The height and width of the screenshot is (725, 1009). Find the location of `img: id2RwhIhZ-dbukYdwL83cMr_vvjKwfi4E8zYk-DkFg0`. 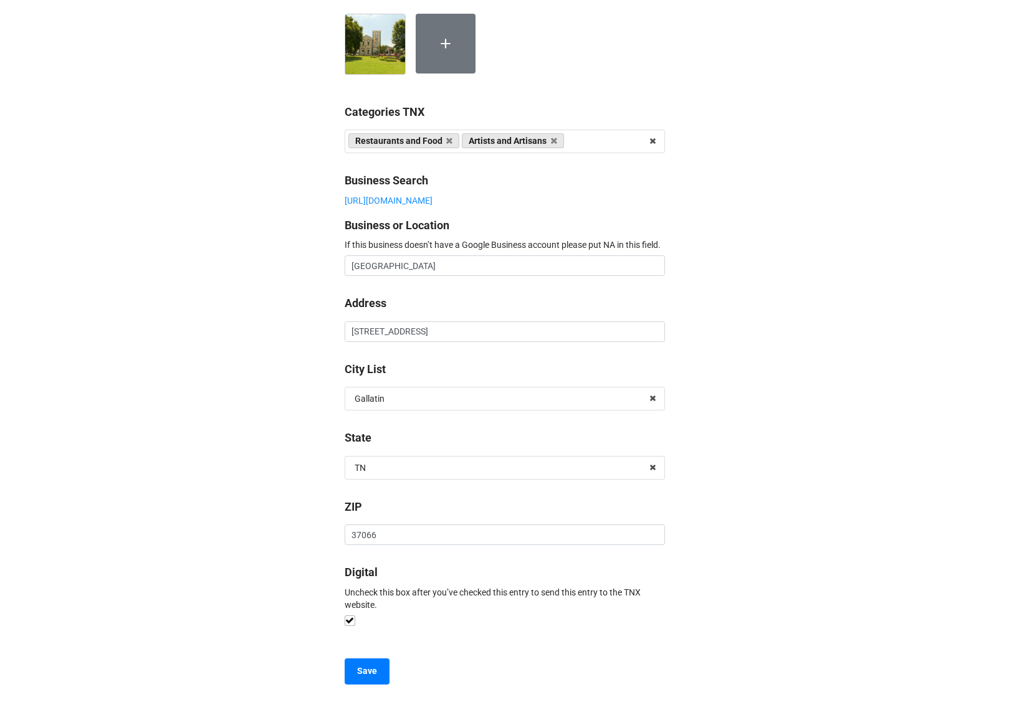

img: id2RwhIhZ-dbukYdwL83cMr_vvjKwfi4E8zYk-DkFg0 is located at coordinates (375, 44).